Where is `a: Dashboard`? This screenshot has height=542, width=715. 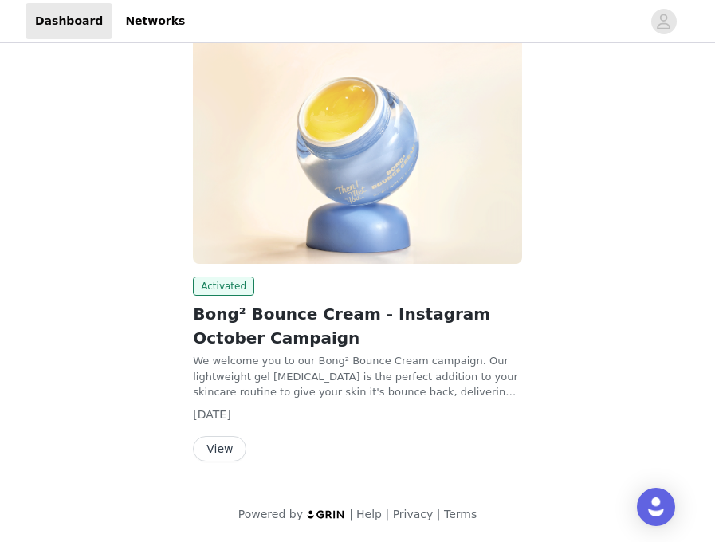
a: Dashboard is located at coordinates (69, 21).